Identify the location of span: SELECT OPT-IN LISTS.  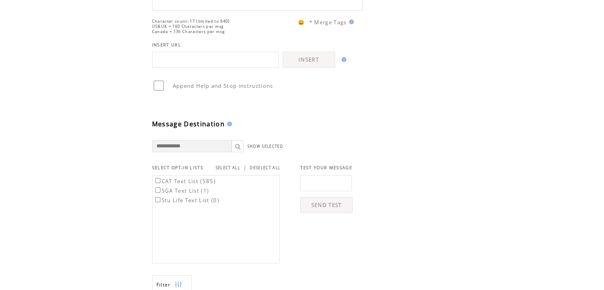
(177, 168).